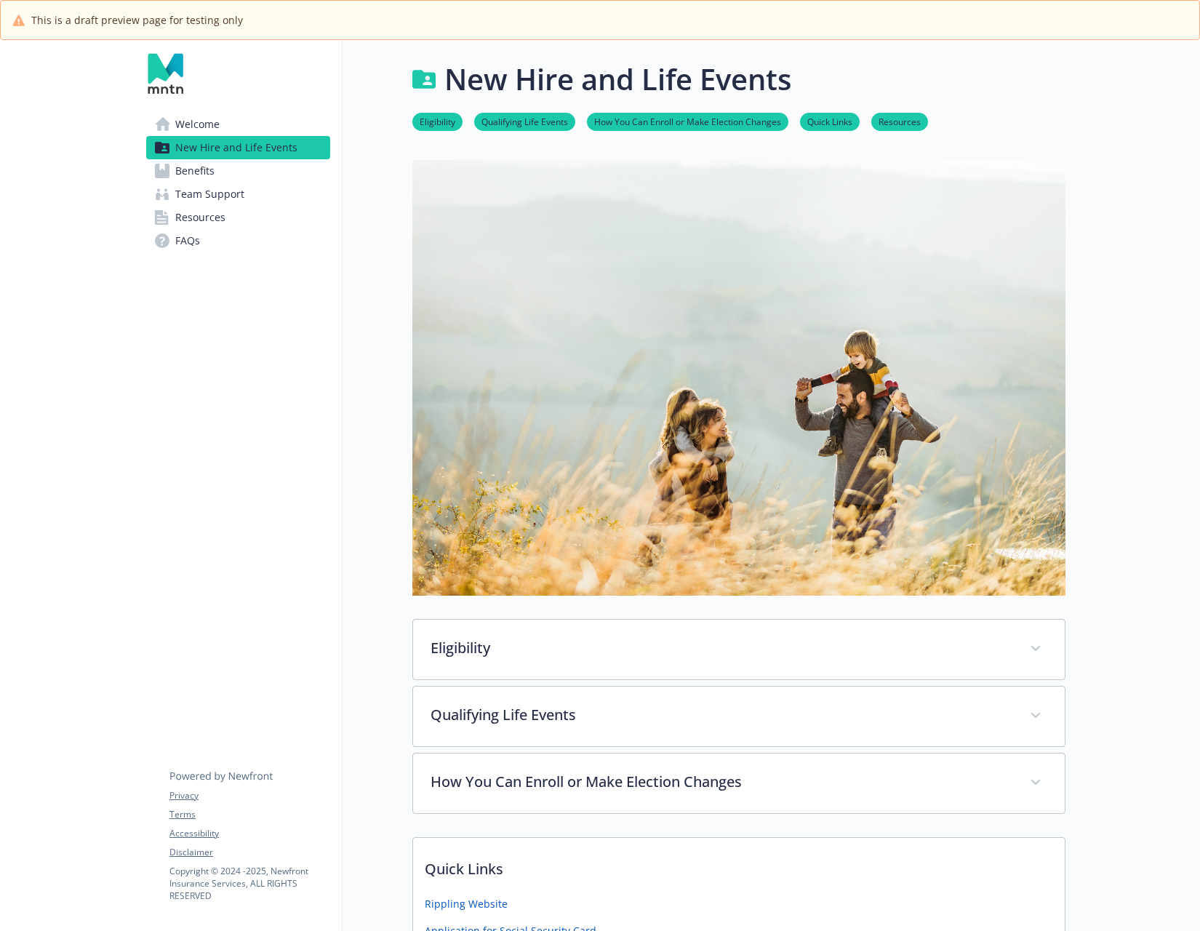 This screenshot has height=931, width=1200. I want to click on div: Eligibility, so click(739, 650).